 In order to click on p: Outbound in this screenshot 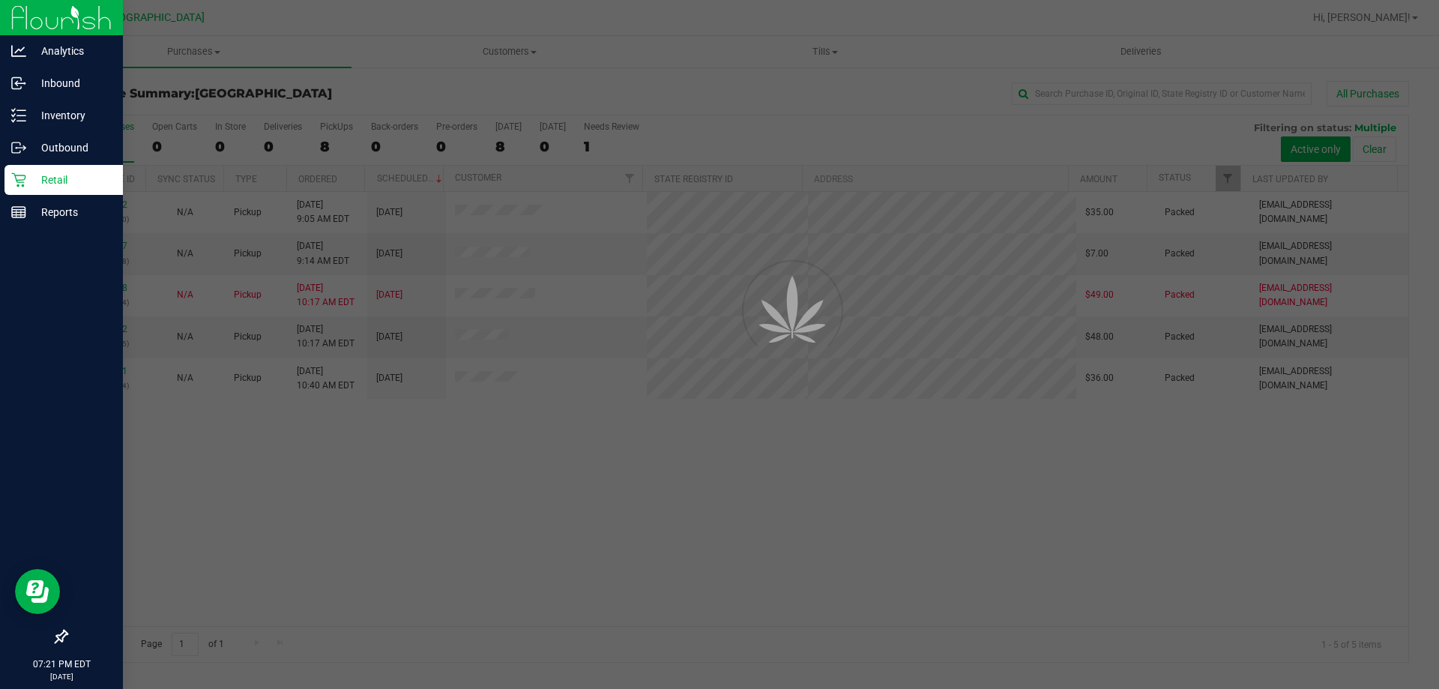, I will do `click(71, 148)`.